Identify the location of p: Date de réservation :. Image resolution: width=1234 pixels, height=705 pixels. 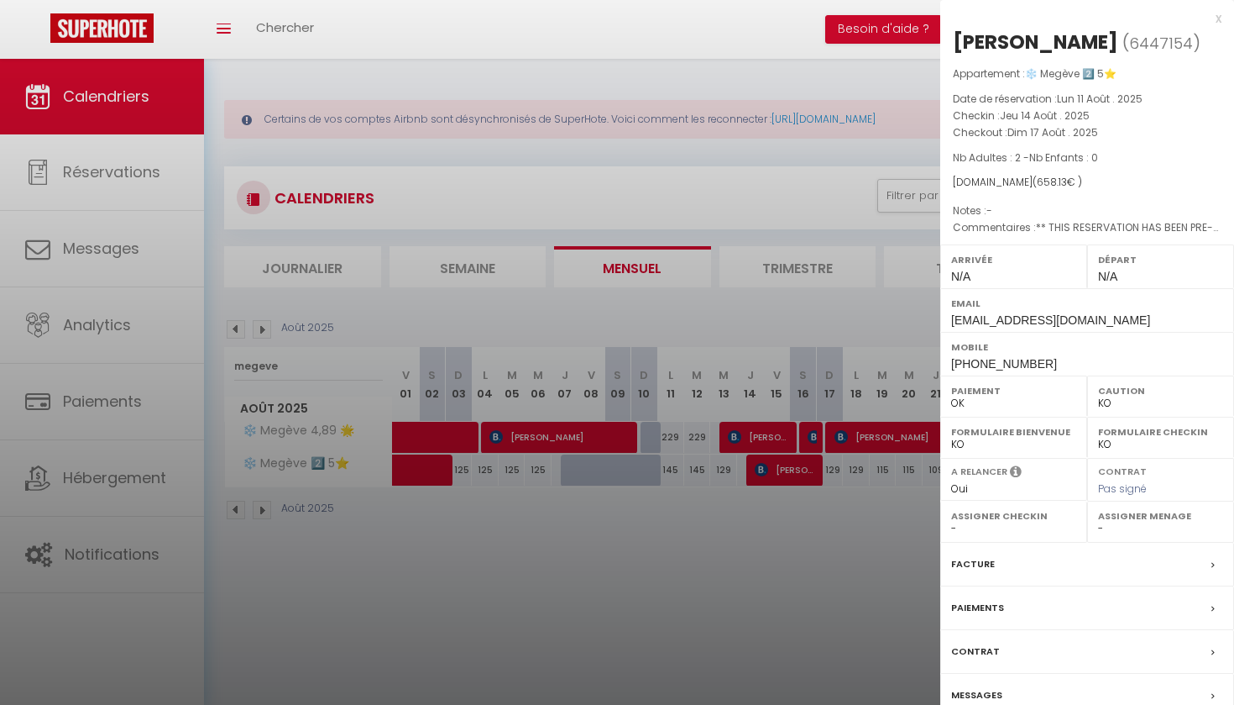
(1087, 99).